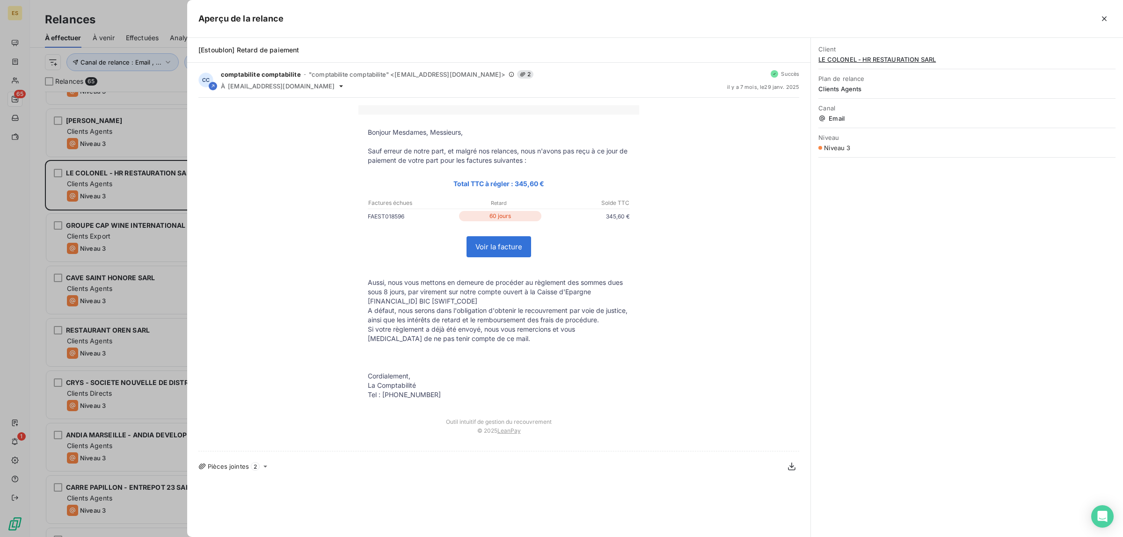 Image resolution: width=1123 pixels, height=537 pixels. I want to click on span: comptabilite comptabilite, so click(261, 74).